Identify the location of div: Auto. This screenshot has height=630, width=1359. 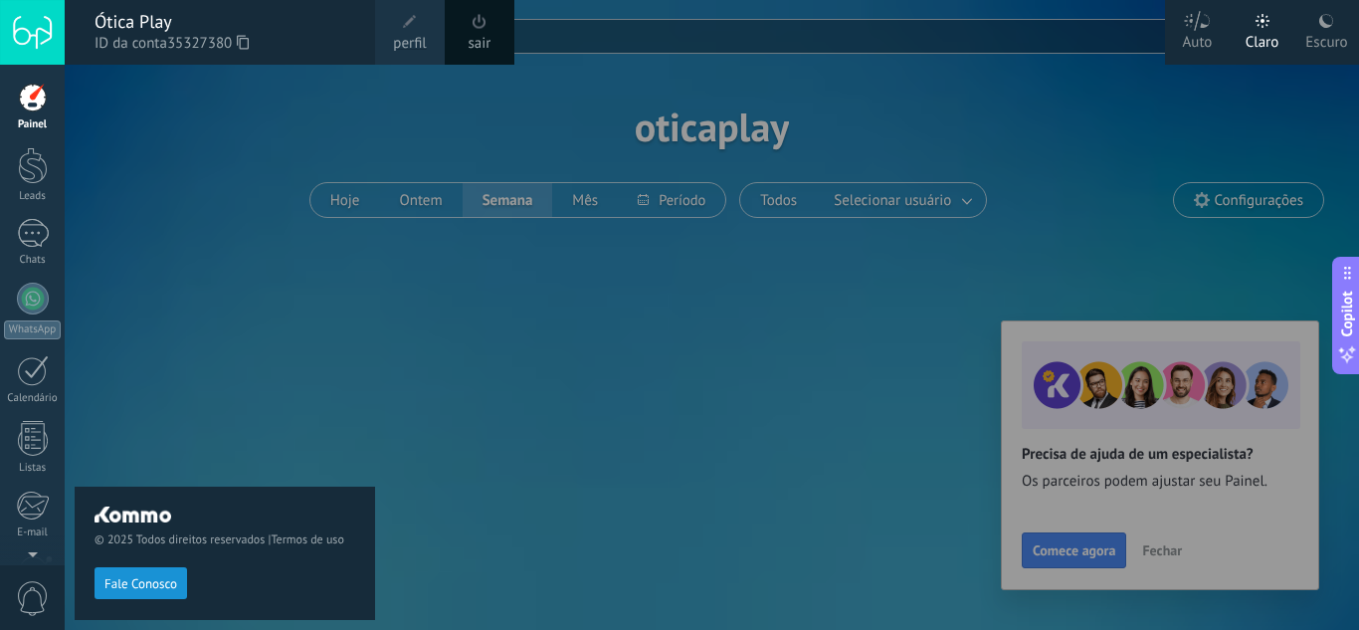
(1198, 39).